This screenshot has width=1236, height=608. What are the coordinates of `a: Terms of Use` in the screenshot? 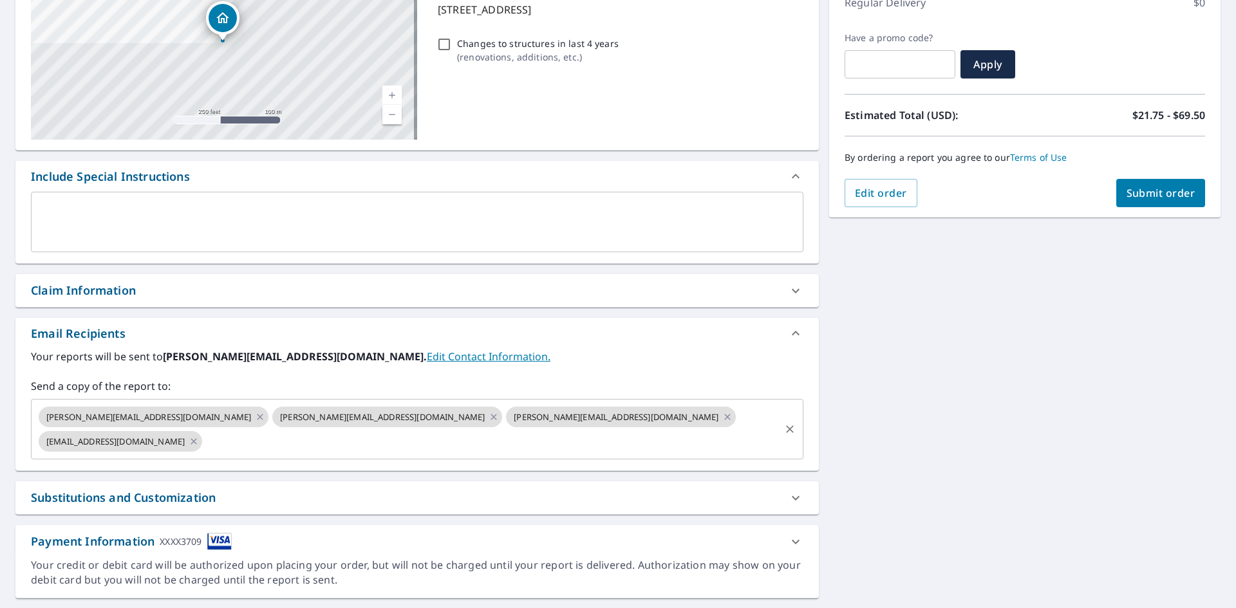 It's located at (1038, 157).